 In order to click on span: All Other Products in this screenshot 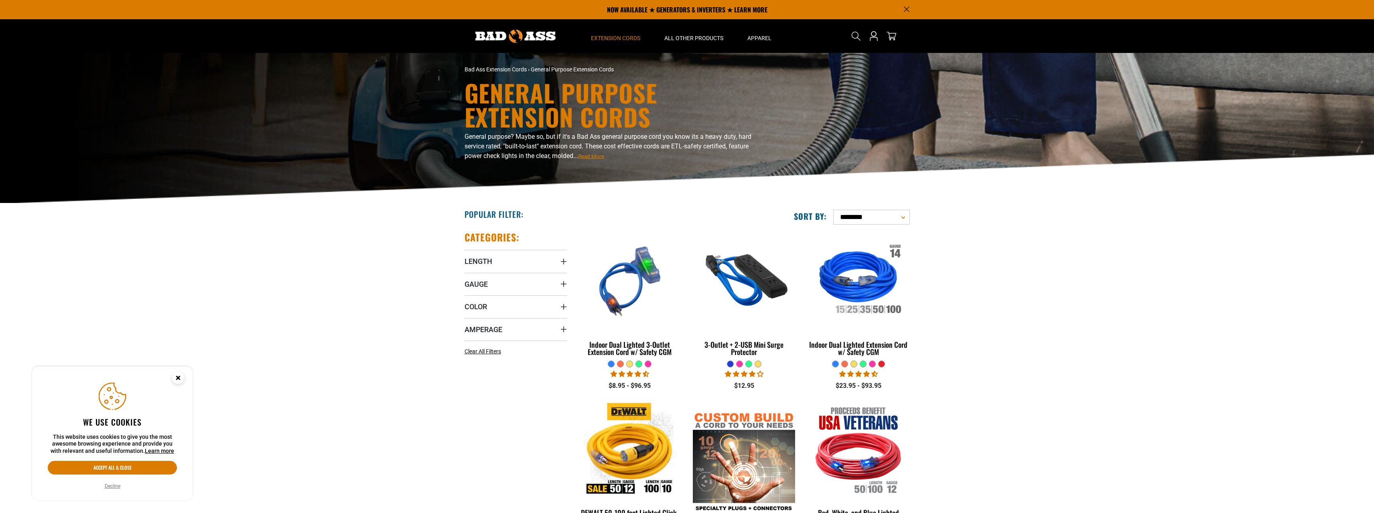, I will do `click(693, 38)`.